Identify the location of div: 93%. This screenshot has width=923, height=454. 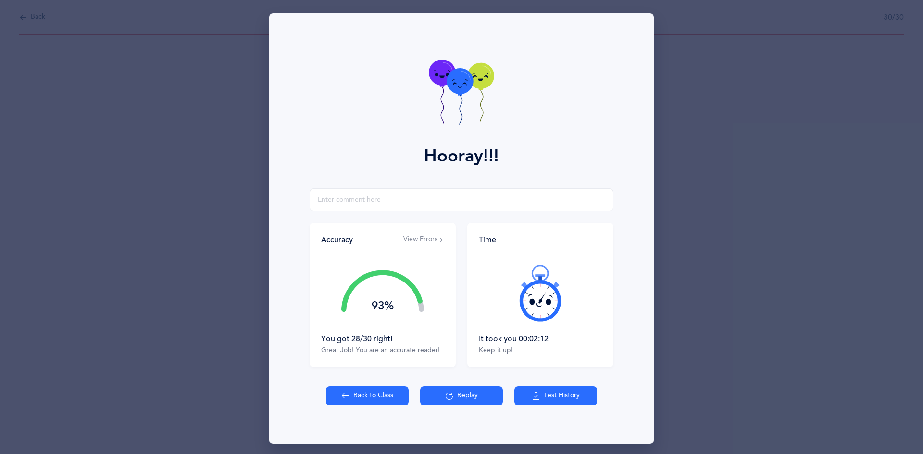
(382, 306).